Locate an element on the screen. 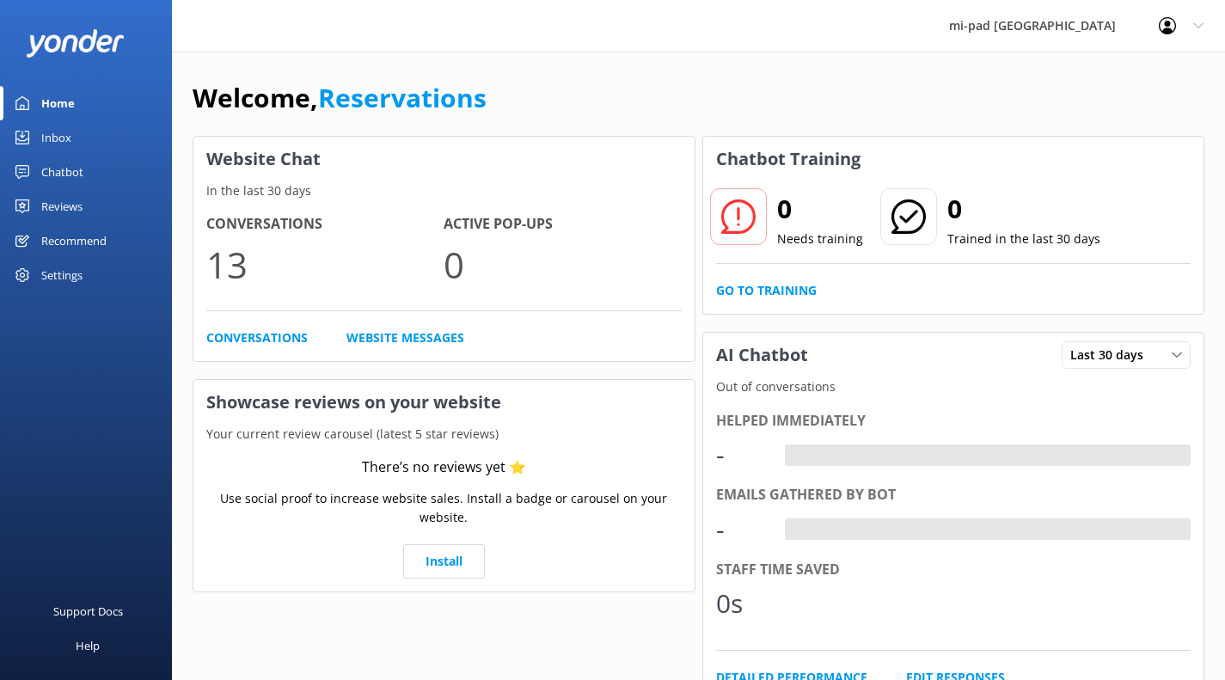 The height and width of the screenshot is (680, 1225). p: Trained in the last 30 days is located at coordinates (1024, 239).